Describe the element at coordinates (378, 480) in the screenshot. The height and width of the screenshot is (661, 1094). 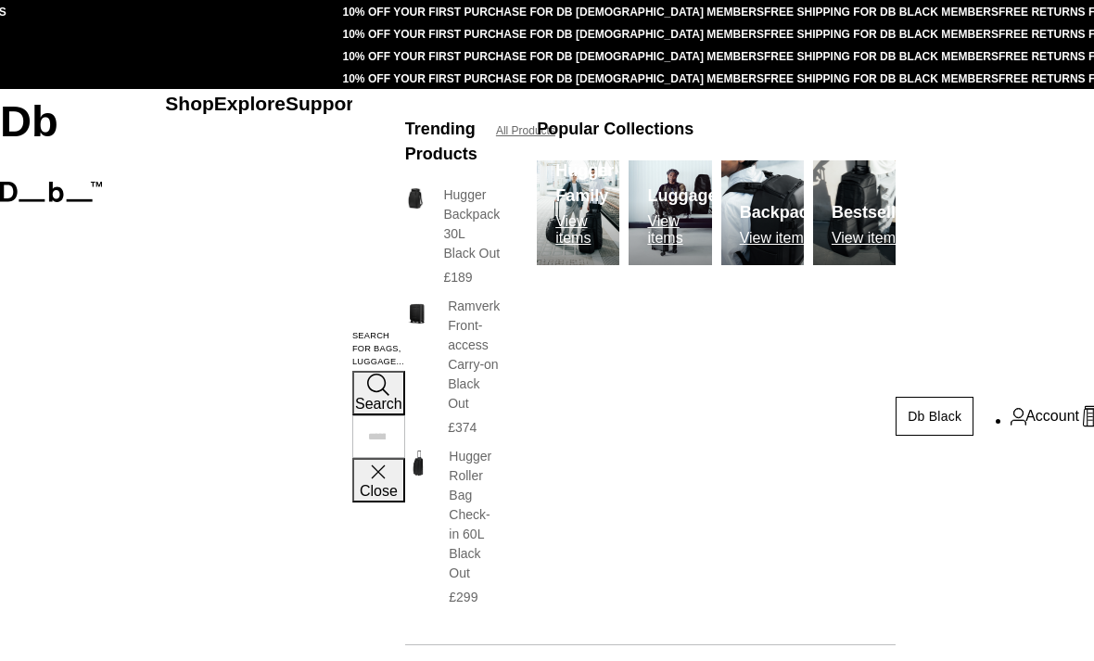
I see `button: Close` at that location.